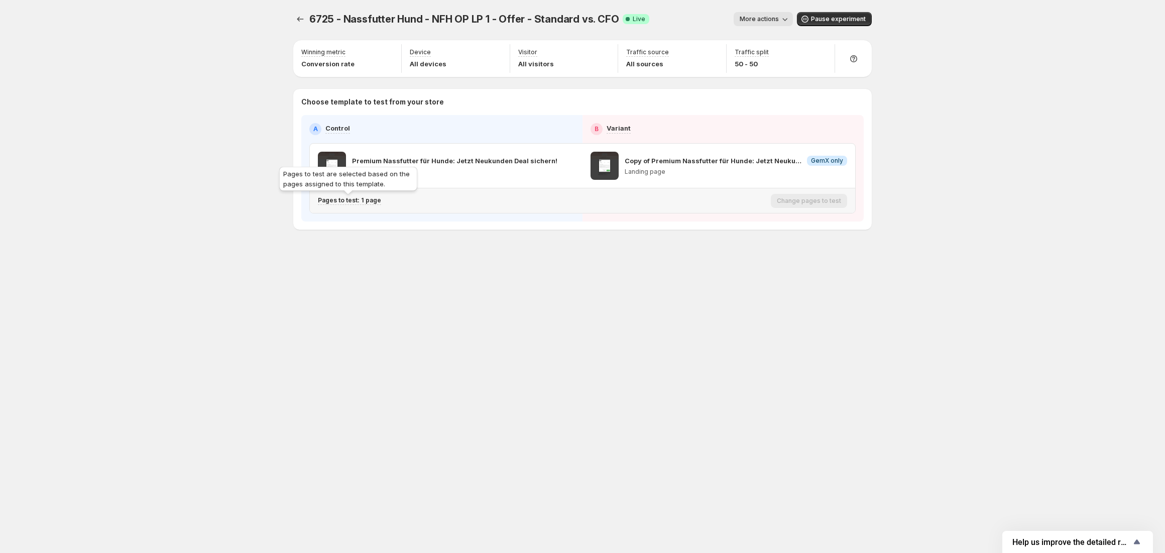 This screenshot has width=1165, height=553. Describe the element at coordinates (536, 64) in the screenshot. I see `p: All visitors` at that location.